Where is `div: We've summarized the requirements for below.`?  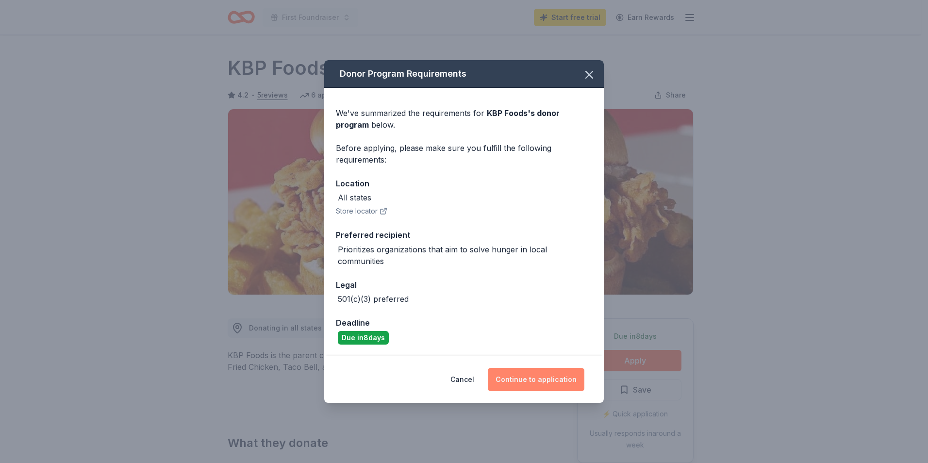 div: We've summarized the requirements for below. is located at coordinates (464, 119).